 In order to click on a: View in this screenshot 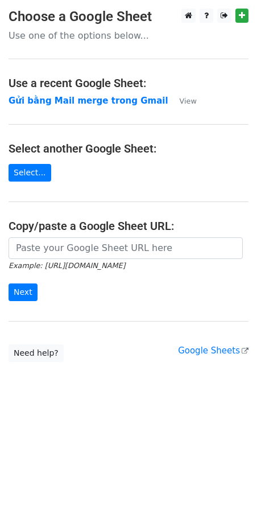, I will do `click(183, 101)`.